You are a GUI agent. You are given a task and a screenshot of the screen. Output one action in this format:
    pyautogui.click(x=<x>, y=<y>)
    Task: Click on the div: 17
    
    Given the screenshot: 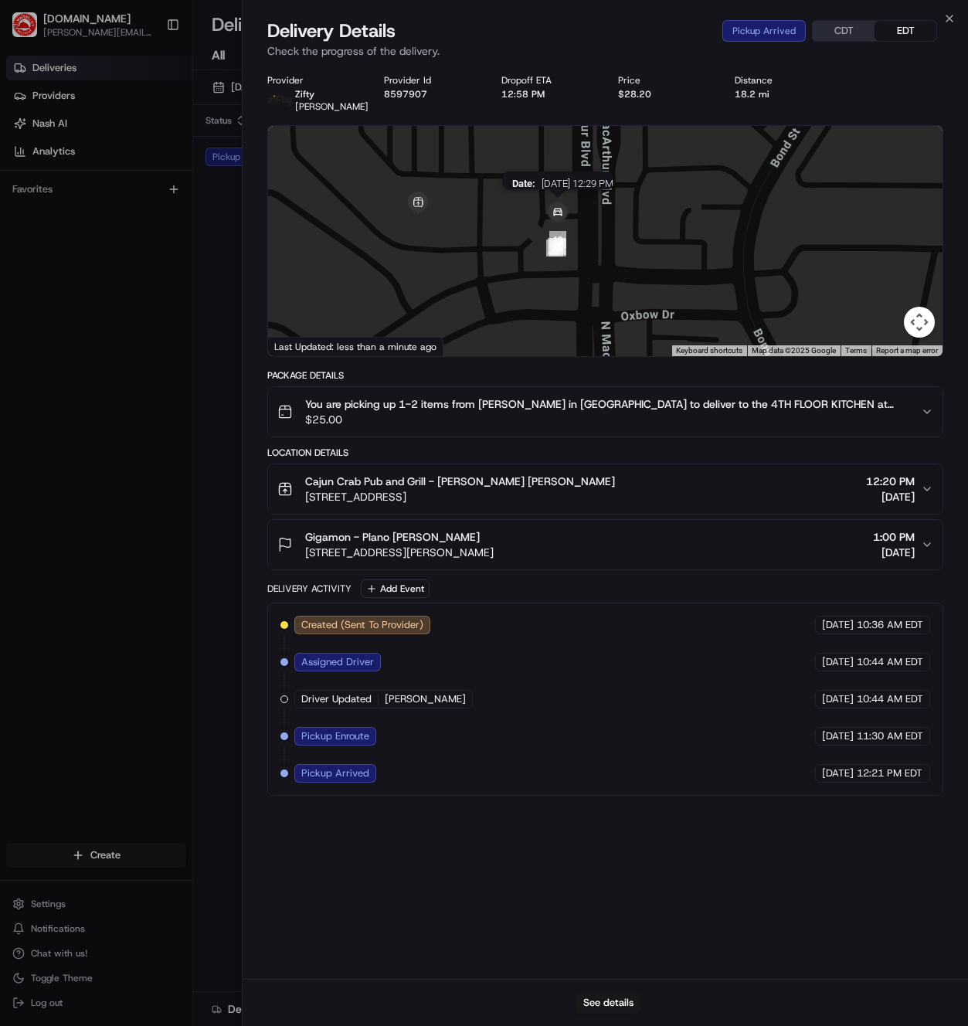 What is the action you would take?
    pyautogui.click(x=556, y=247)
    